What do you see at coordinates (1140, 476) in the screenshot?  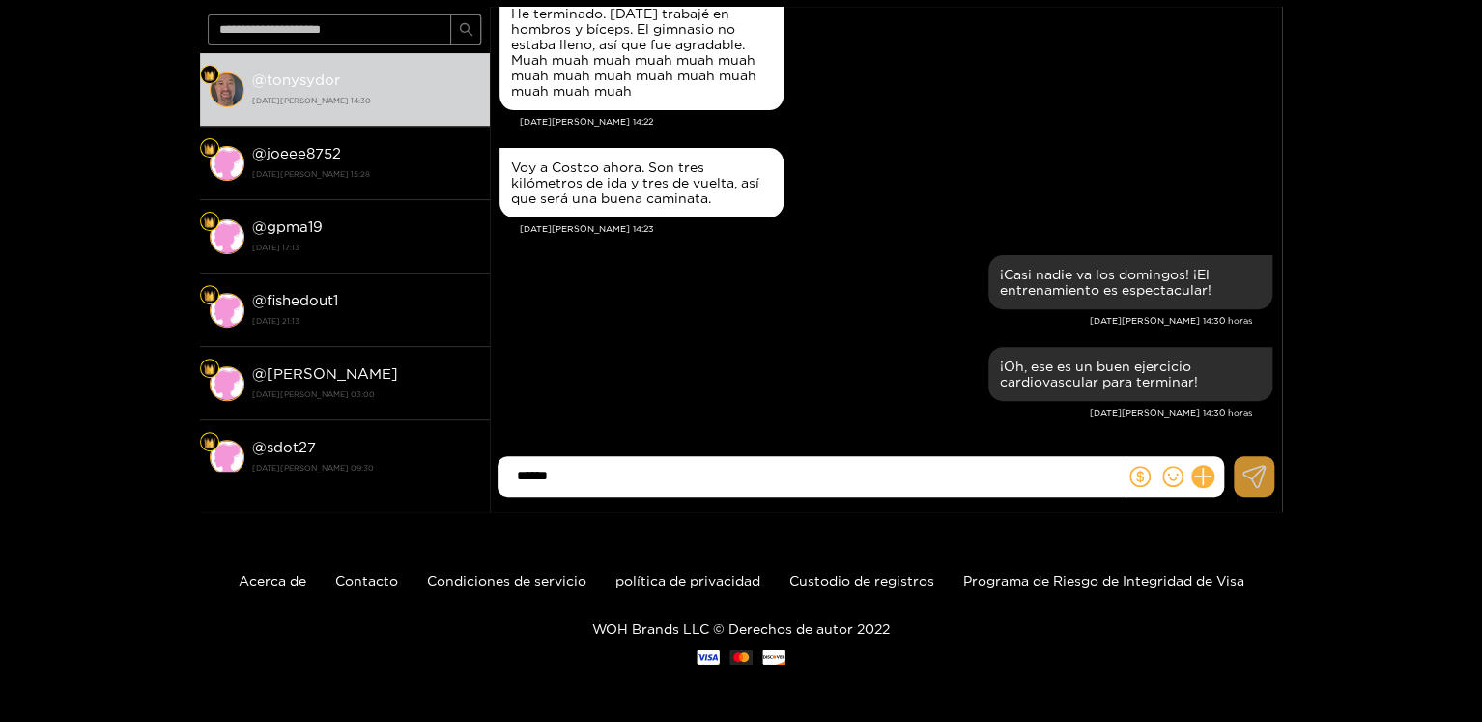 I see `button: dólar` at bounding box center [1140, 476].